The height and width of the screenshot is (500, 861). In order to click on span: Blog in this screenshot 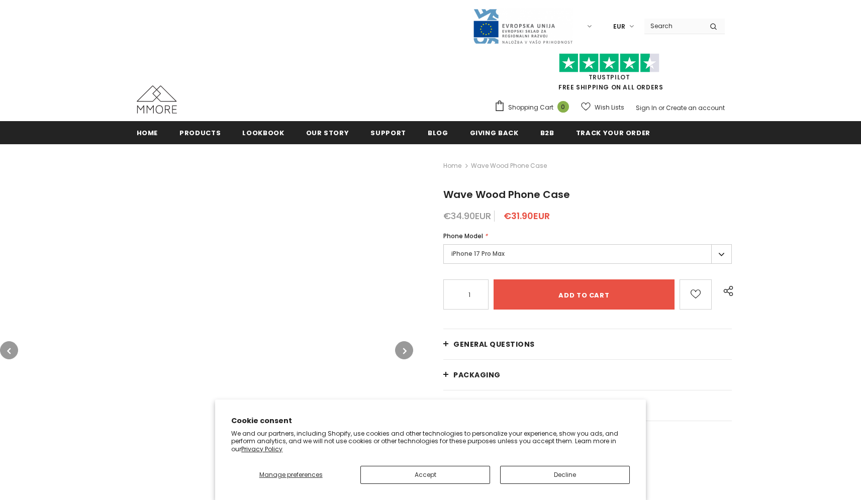, I will do `click(438, 133)`.